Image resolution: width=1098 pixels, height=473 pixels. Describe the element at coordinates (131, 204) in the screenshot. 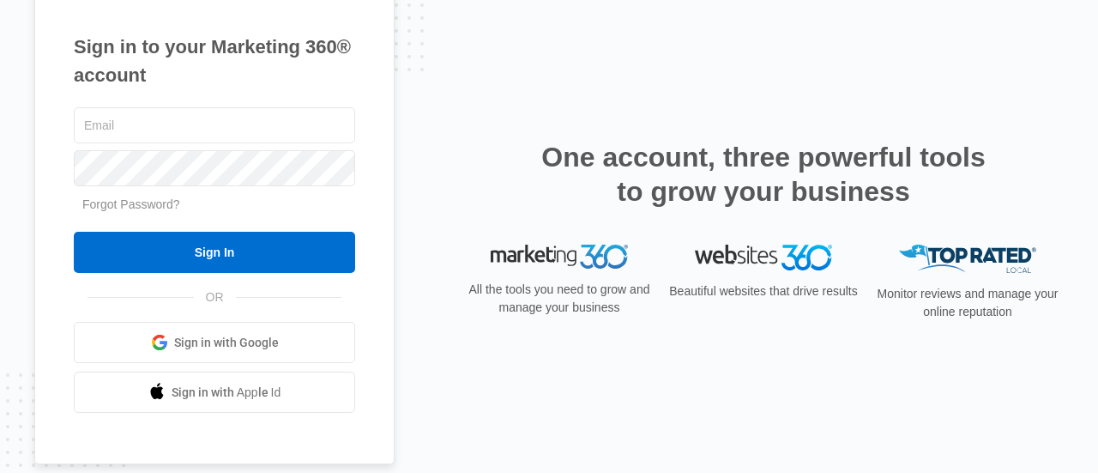

I see `a: Forgot Password?` at that location.